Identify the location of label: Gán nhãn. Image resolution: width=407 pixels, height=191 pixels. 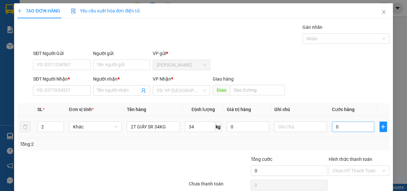
(312, 27).